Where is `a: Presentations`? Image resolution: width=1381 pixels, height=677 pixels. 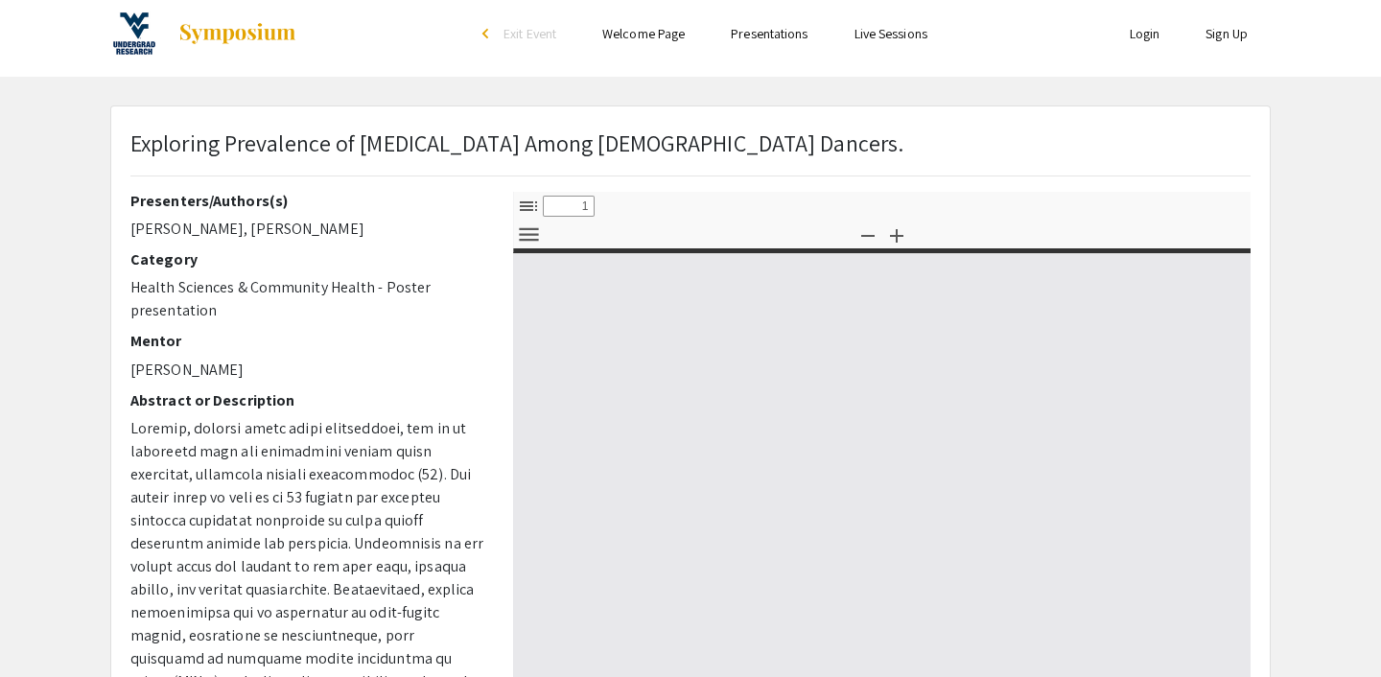 a: Presentations is located at coordinates (769, 34).